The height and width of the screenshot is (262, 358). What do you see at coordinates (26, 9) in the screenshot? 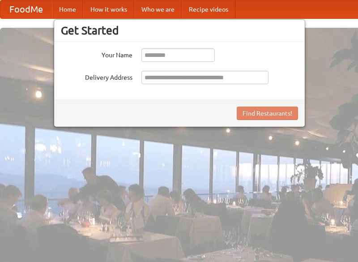
I see `a: FoodMe` at bounding box center [26, 9].